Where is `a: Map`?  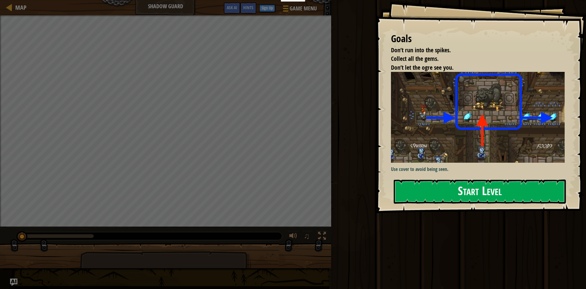
a: Map is located at coordinates (19, 7).